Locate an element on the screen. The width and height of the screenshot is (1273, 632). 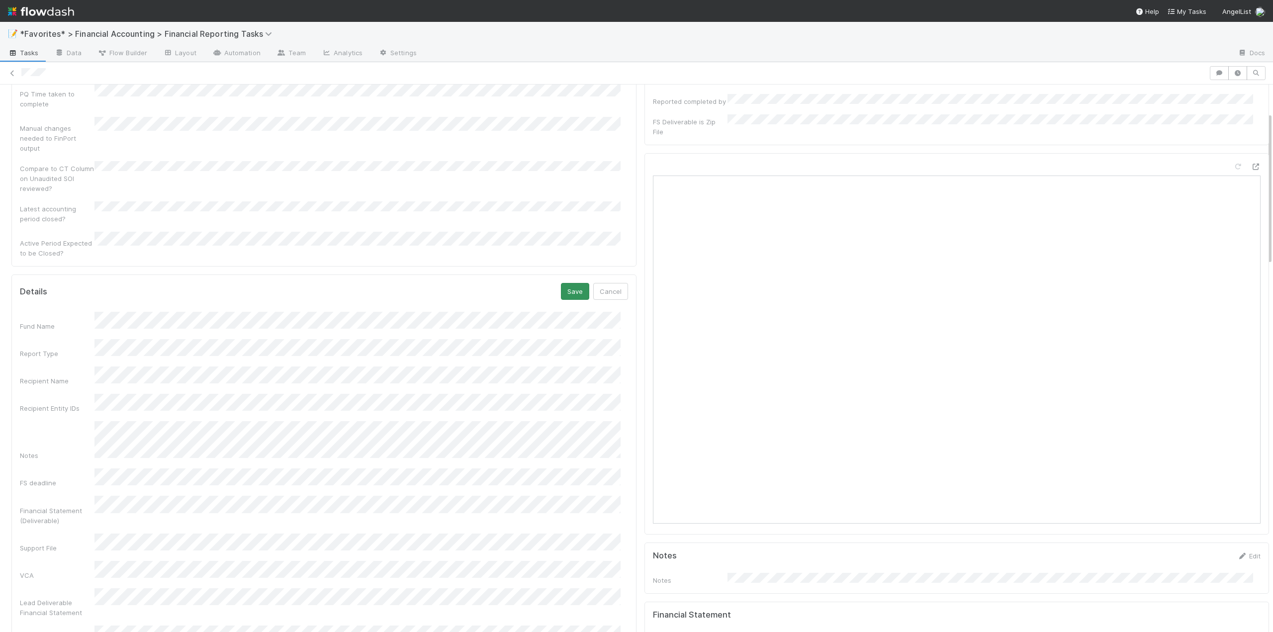
div: FS Deliverable is Zip File is located at coordinates (690, 127).